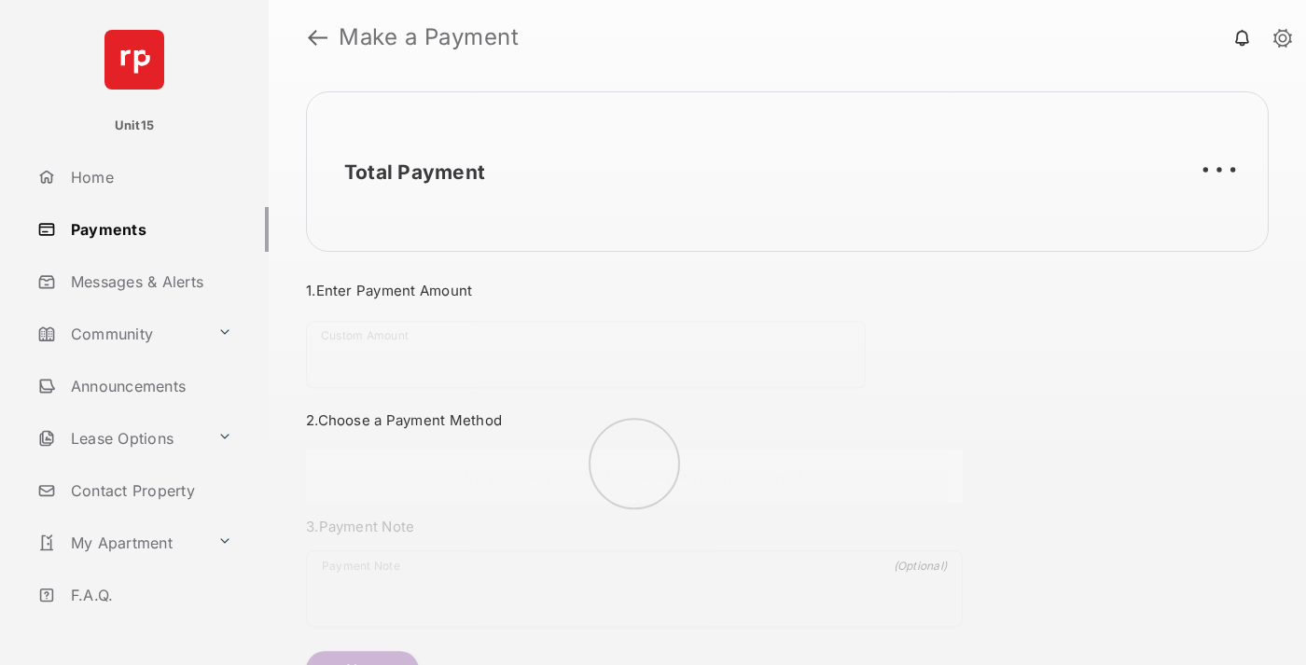 The height and width of the screenshot is (665, 1306). Describe the element at coordinates (634, 526) in the screenshot. I see `h3: 3. Payment Note` at that location.